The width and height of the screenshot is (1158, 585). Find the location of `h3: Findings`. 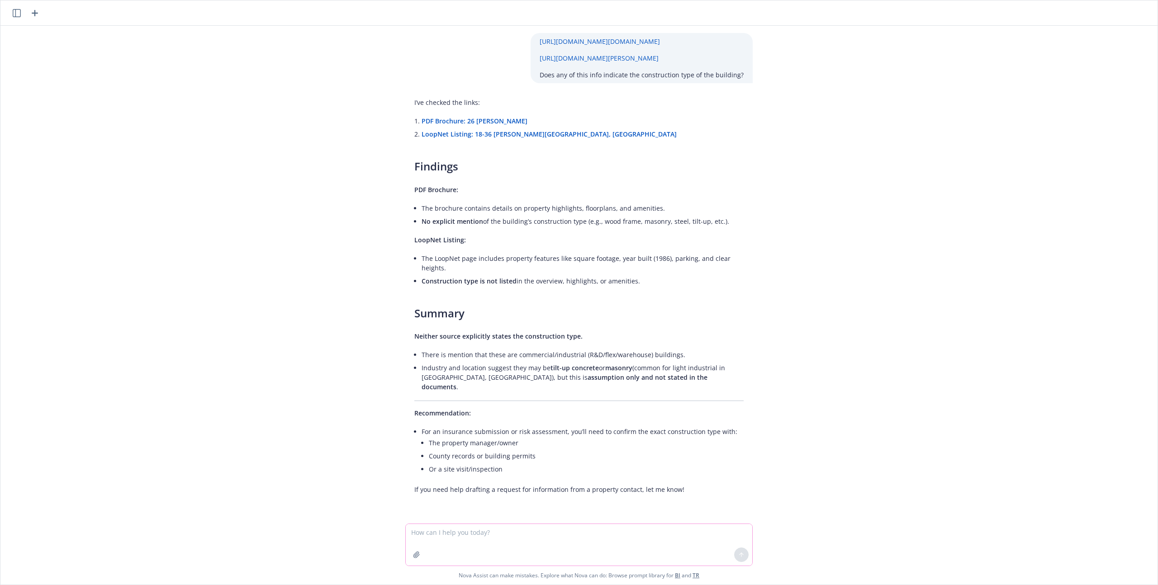

h3: Findings is located at coordinates (579, 166).